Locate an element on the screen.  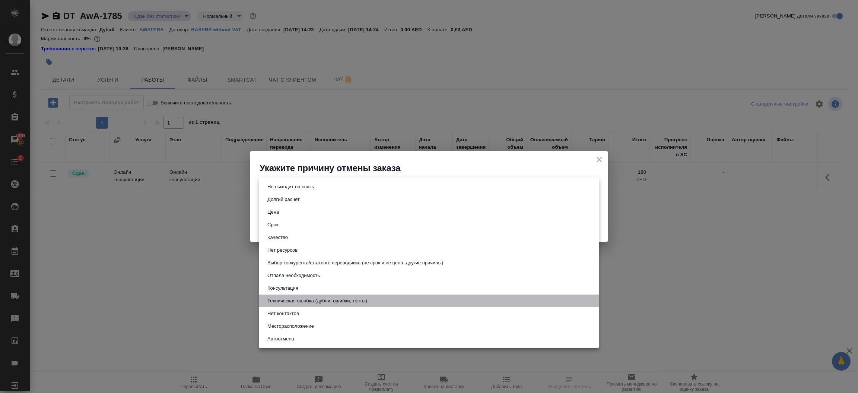
button: Отпала необходимость is located at coordinates (293, 275).